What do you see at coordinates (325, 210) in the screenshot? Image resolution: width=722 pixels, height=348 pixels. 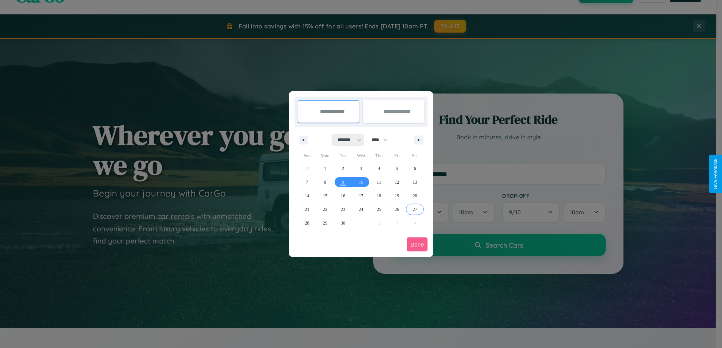 I see `button: 22` at bounding box center [325, 210].